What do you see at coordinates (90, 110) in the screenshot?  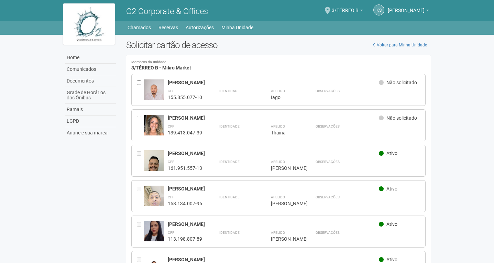 I see `a: Ramais` at bounding box center [90, 110].